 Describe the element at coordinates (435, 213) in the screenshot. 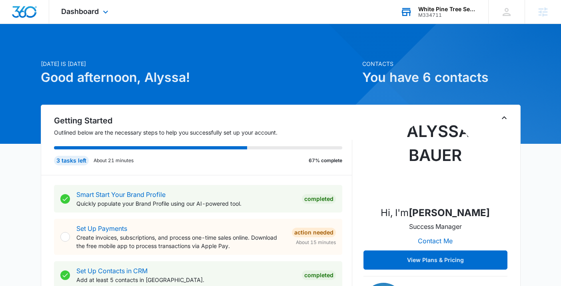

I see `p: Hi, I'm` at that location.